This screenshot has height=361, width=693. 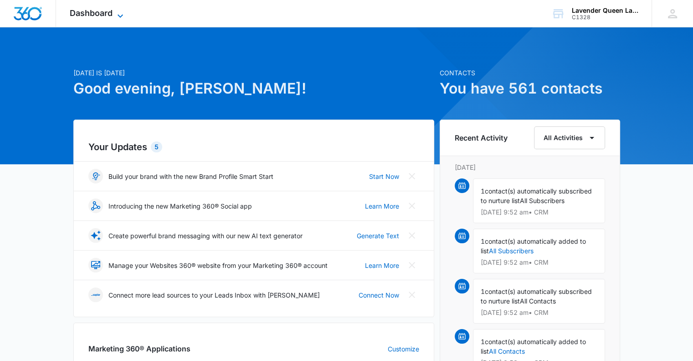 What do you see at coordinates (481, 138) in the screenshot?
I see `h6: Recent Activity` at bounding box center [481, 138].